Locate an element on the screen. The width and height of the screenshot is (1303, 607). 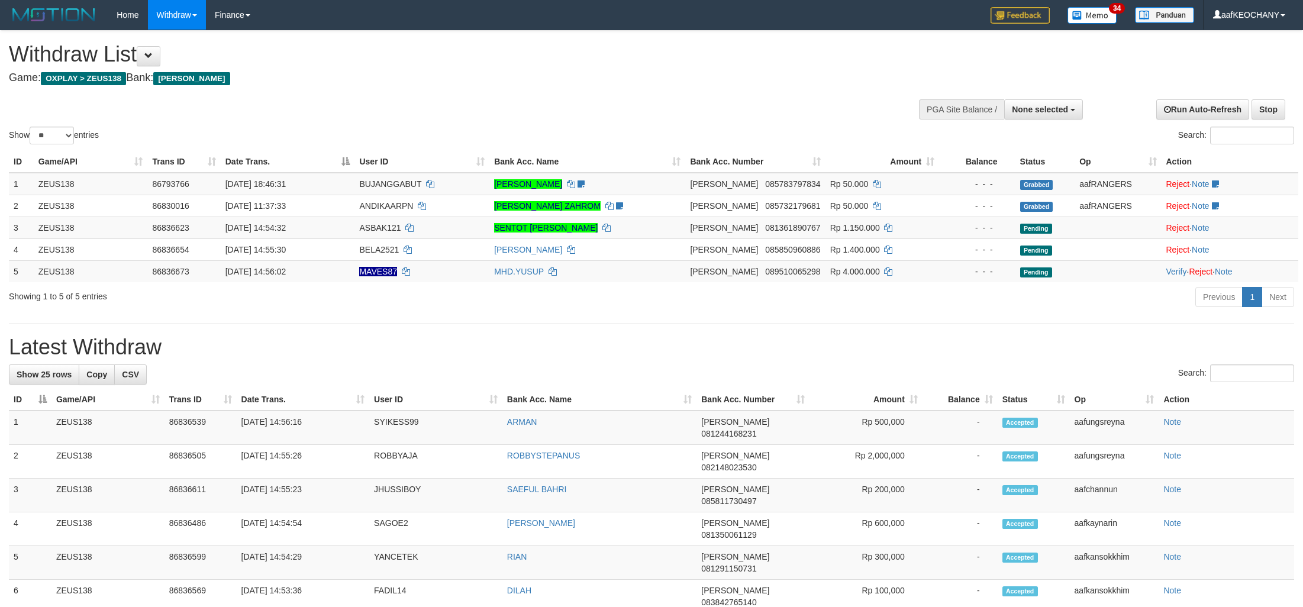
a: 1 is located at coordinates (1252, 297).